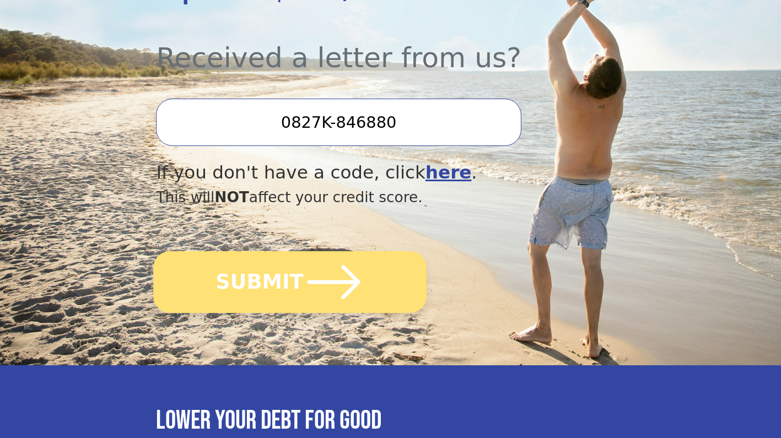  Describe the element at coordinates (338, 122) in the screenshot. I see `input: Enter your Offer Code:` at that location.